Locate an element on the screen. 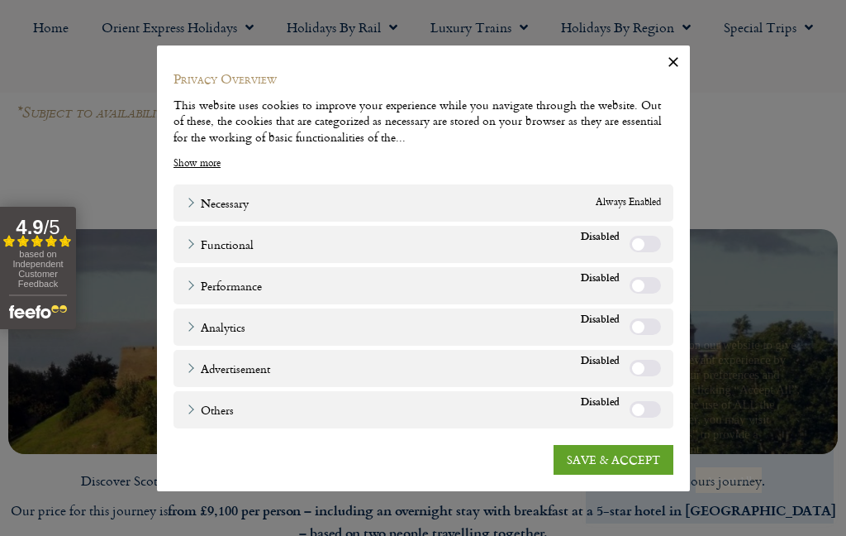 This screenshot has width=846, height=536. a: Functional is located at coordinates (220, 243).